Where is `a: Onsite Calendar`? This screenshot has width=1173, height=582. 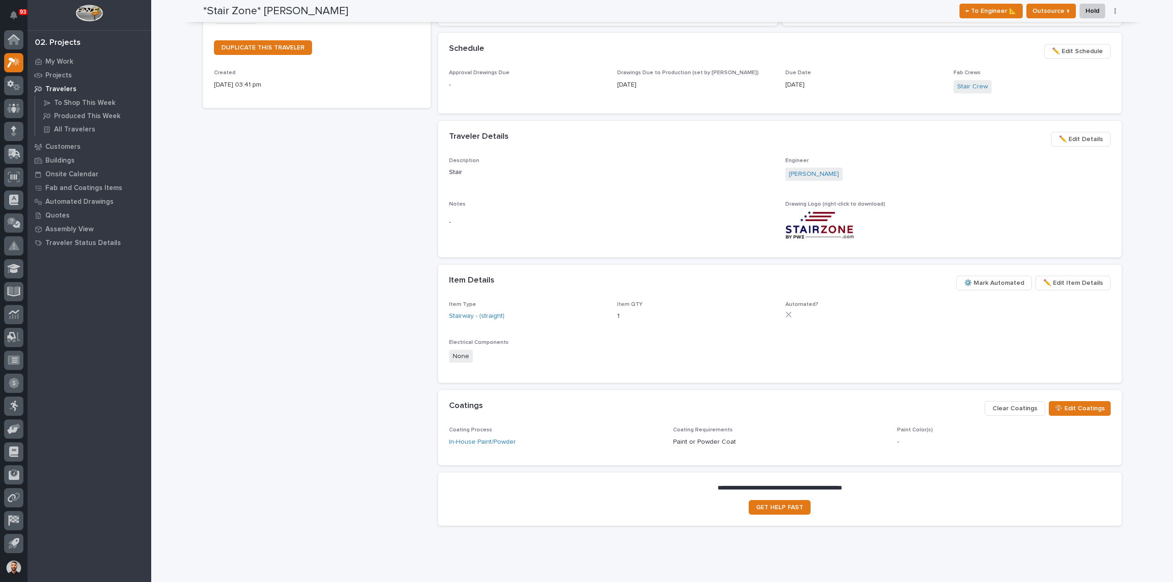 a: Onsite Calendar is located at coordinates (89, 174).